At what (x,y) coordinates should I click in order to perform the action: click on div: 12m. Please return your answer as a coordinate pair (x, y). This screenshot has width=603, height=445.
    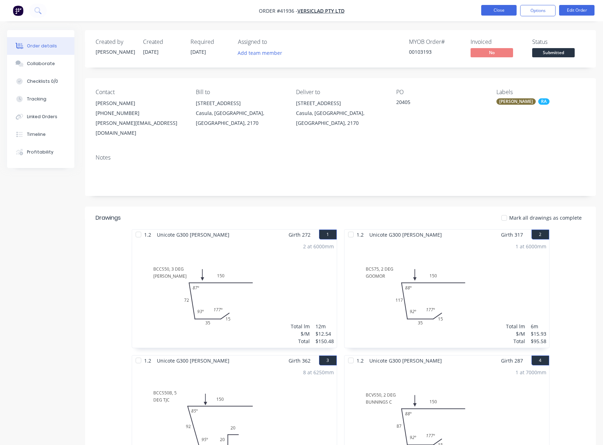
    Looking at the image, I should click on (325, 326).